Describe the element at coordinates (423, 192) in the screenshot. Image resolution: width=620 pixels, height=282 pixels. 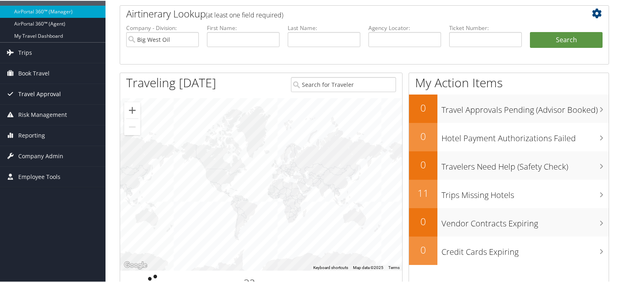
I see `h2: 11` at that location.